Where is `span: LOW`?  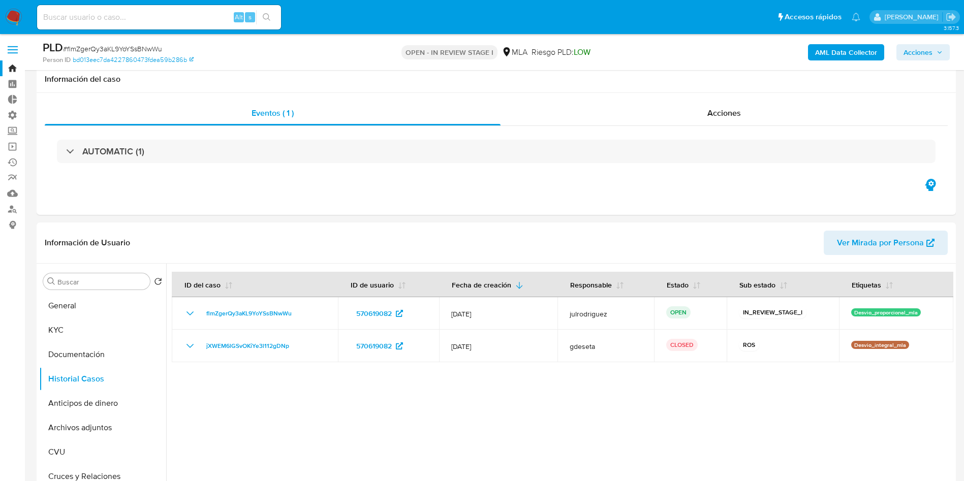 span: LOW is located at coordinates (582, 52).